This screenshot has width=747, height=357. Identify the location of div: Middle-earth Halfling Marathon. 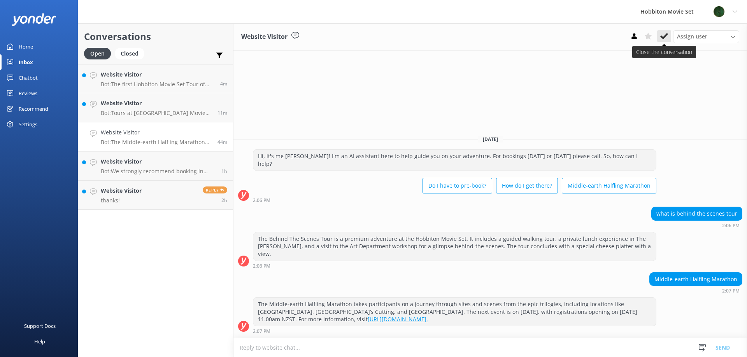
(695, 280).